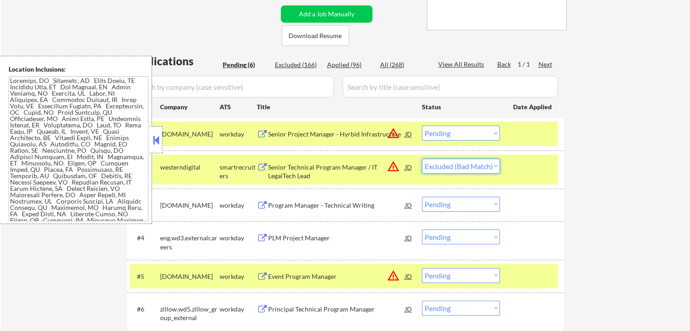 The height and width of the screenshot is (331, 690). What do you see at coordinates (335, 107) in the screenshot?
I see `div: Title` at bounding box center [335, 107].